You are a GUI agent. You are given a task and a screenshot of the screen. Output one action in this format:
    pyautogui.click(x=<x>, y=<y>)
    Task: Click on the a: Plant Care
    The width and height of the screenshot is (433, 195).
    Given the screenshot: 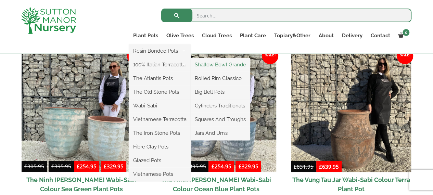 What is the action you would take?
    pyautogui.click(x=253, y=36)
    